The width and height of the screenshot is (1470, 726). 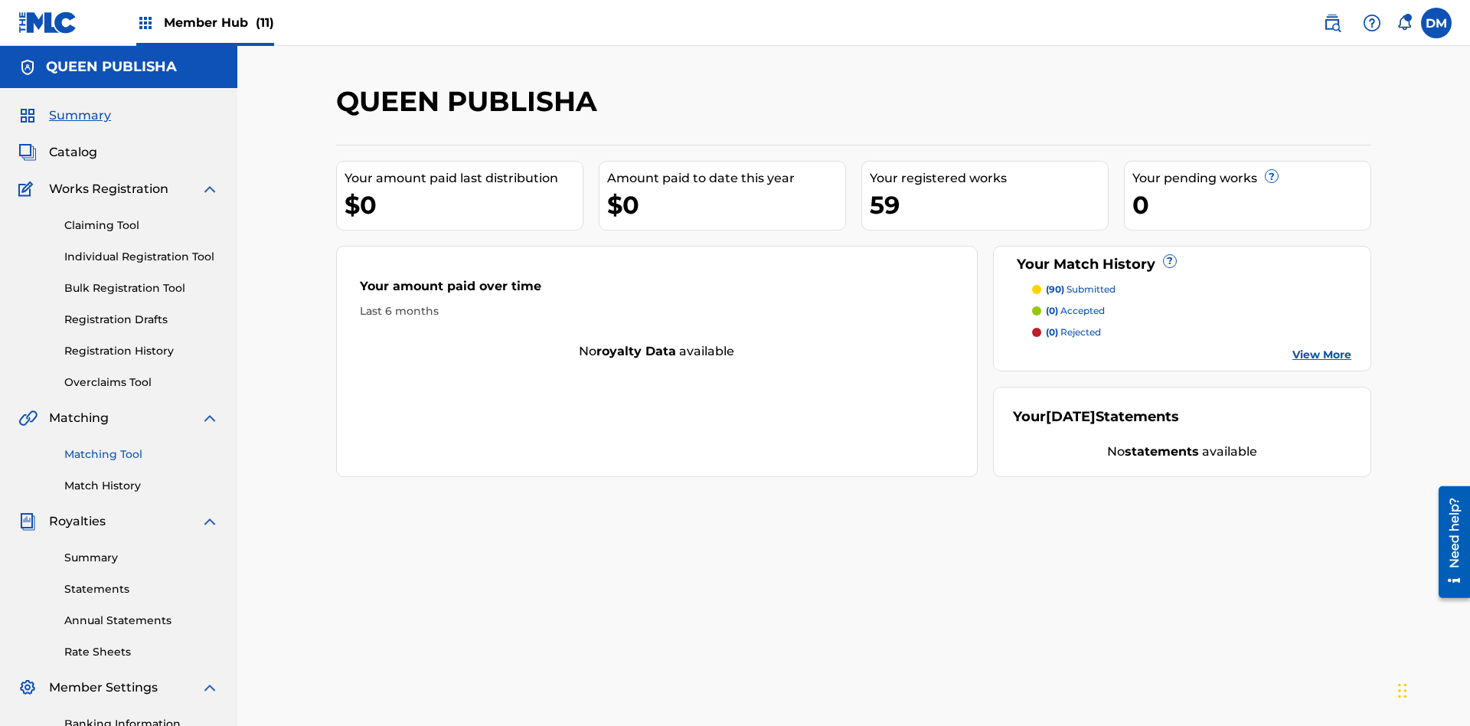 What do you see at coordinates (1182, 264) in the screenshot?
I see `div: Your Match History` at bounding box center [1182, 264].